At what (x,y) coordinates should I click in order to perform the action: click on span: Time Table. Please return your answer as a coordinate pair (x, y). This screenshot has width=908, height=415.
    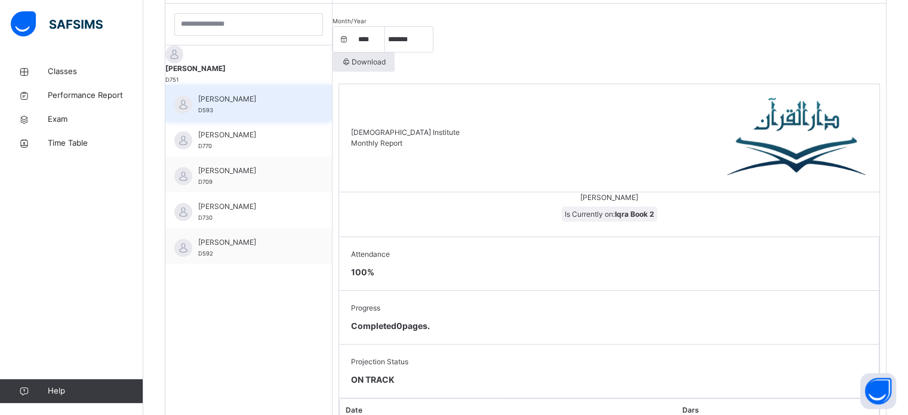
    Looking at the image, I should click on (96, 143).